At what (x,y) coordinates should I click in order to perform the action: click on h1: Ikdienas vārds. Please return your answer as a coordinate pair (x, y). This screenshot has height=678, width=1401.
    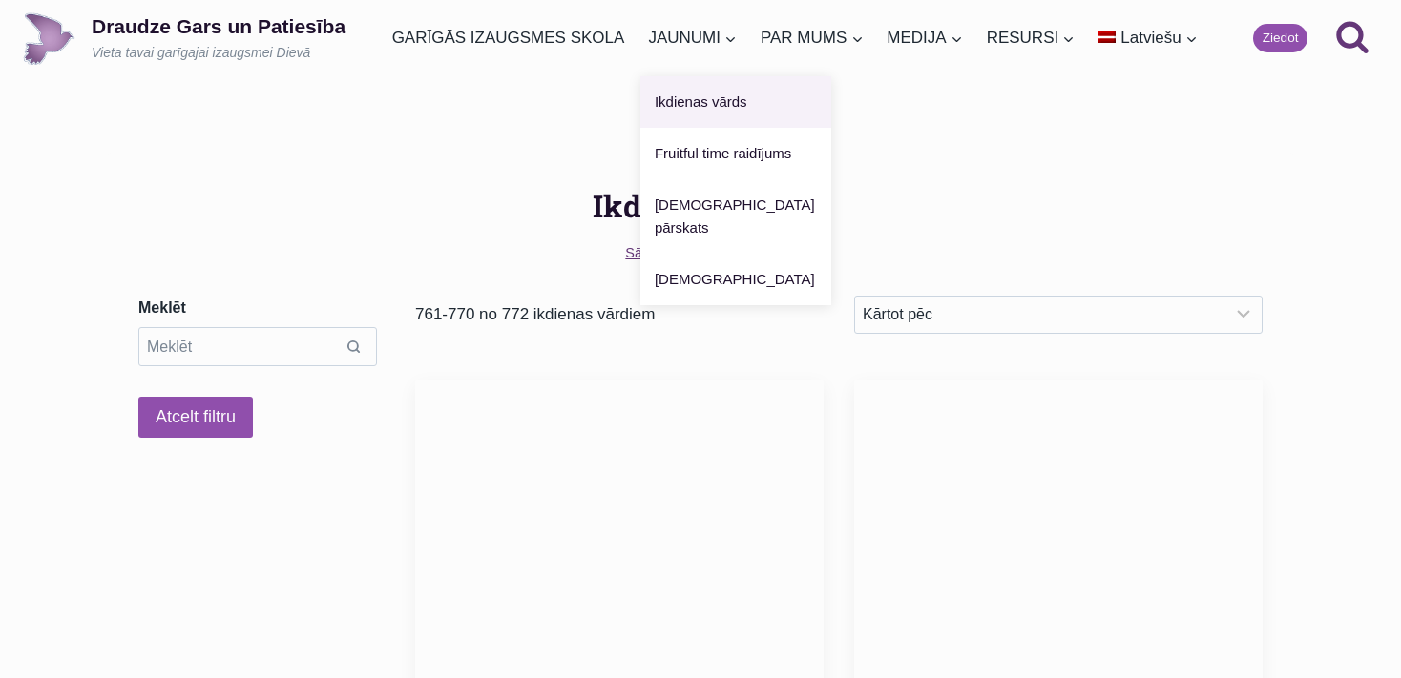
    Looking at the image, I should click on (700, 206).